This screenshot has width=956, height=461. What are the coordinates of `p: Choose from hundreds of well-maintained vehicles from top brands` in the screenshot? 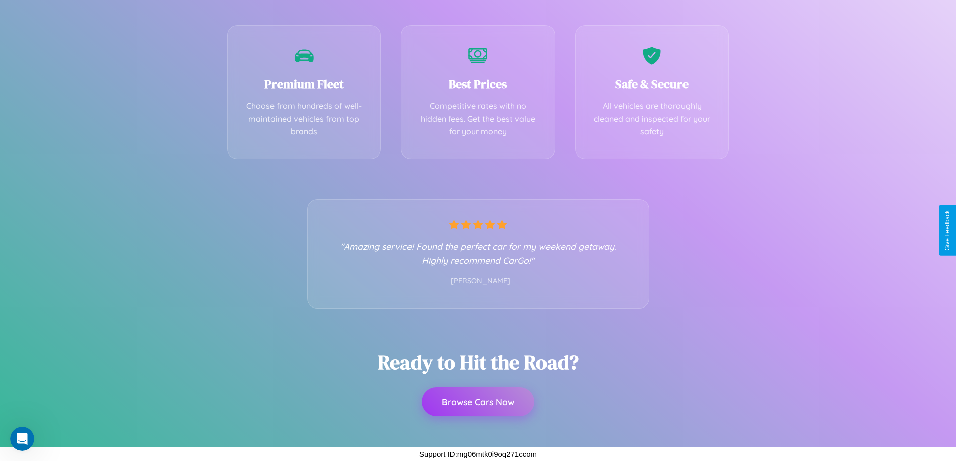 It's located at (304, 119).